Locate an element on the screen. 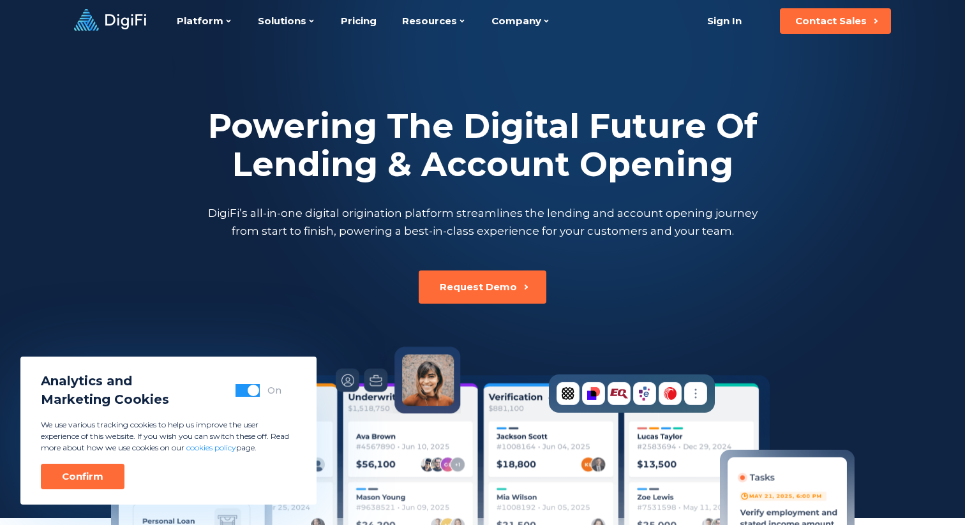 The height and width of the screenshot is (525, 965). div: Contact Sales is located at coordinates (831, 21).